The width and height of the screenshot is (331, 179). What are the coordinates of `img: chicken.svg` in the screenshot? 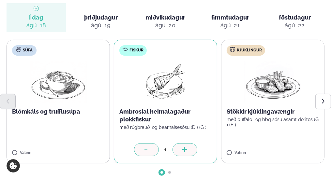 It's located at (232, 50).